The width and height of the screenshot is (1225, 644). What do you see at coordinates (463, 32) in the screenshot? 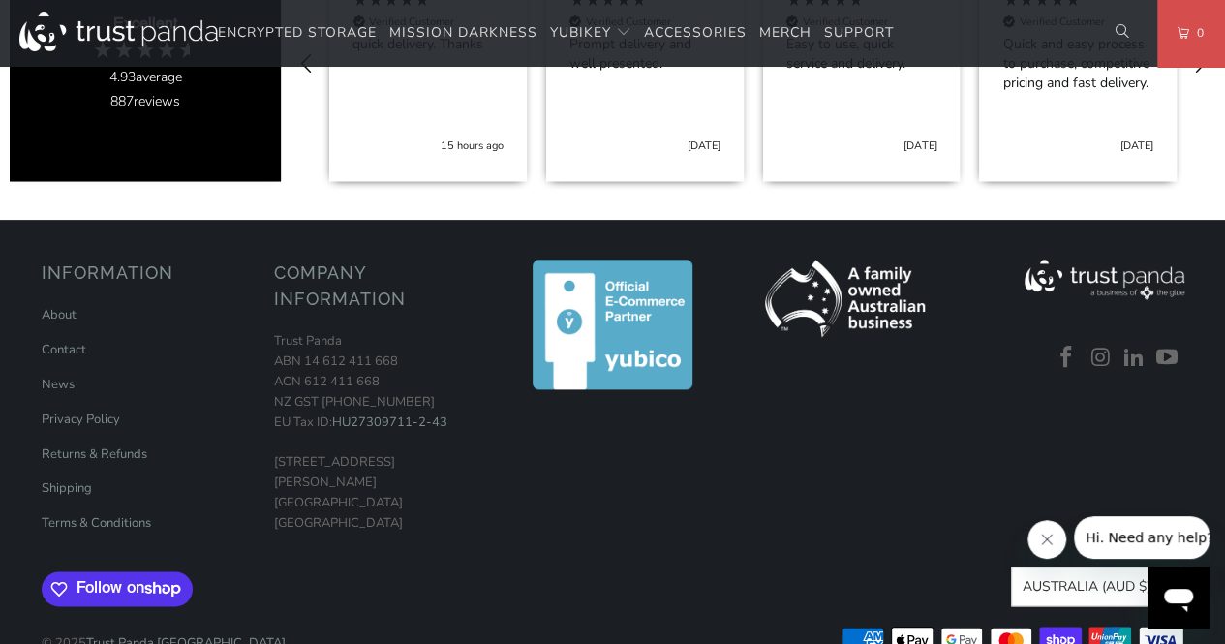
I see `span: Mission Darkness` at bounding box center [463, 32].